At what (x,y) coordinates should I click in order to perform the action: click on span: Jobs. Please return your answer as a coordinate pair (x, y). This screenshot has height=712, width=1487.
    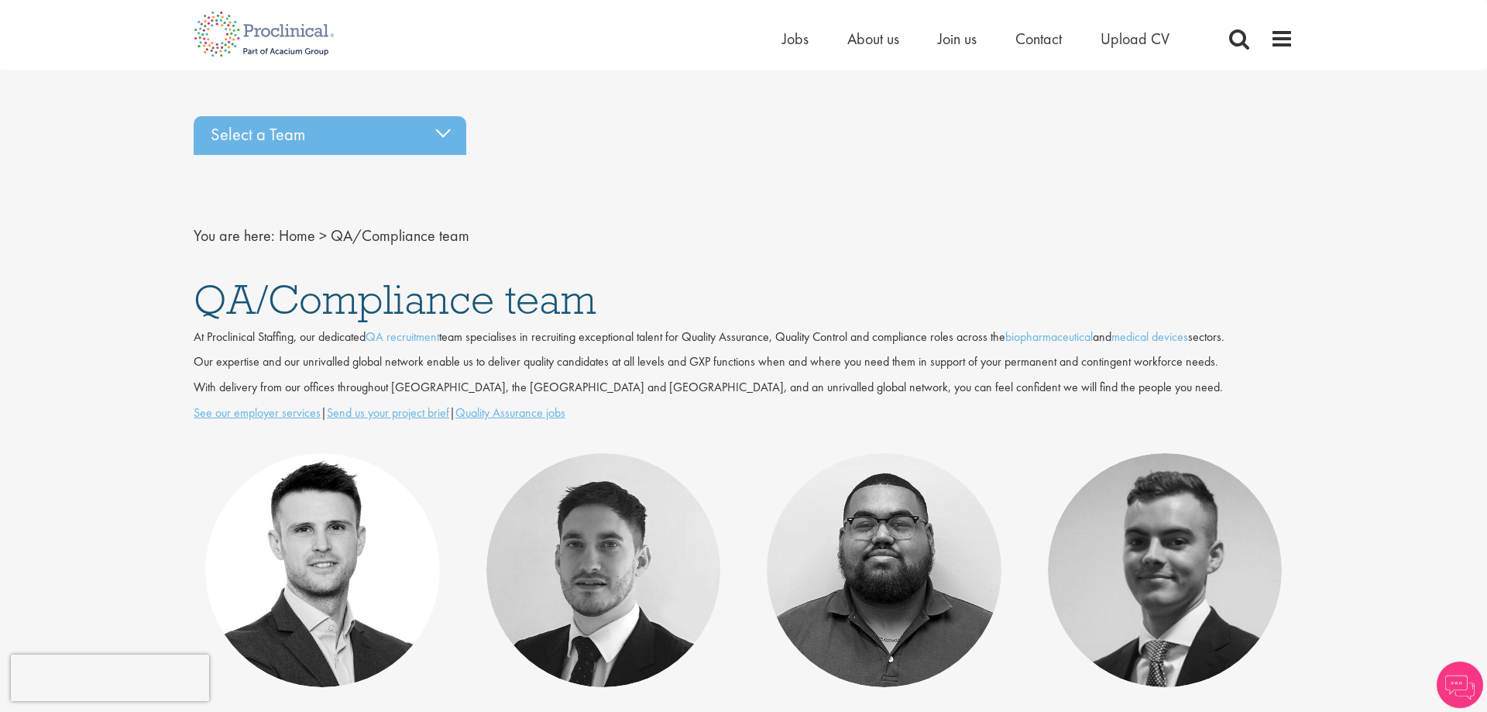
    Looking at the image, I should click on (795, 39).